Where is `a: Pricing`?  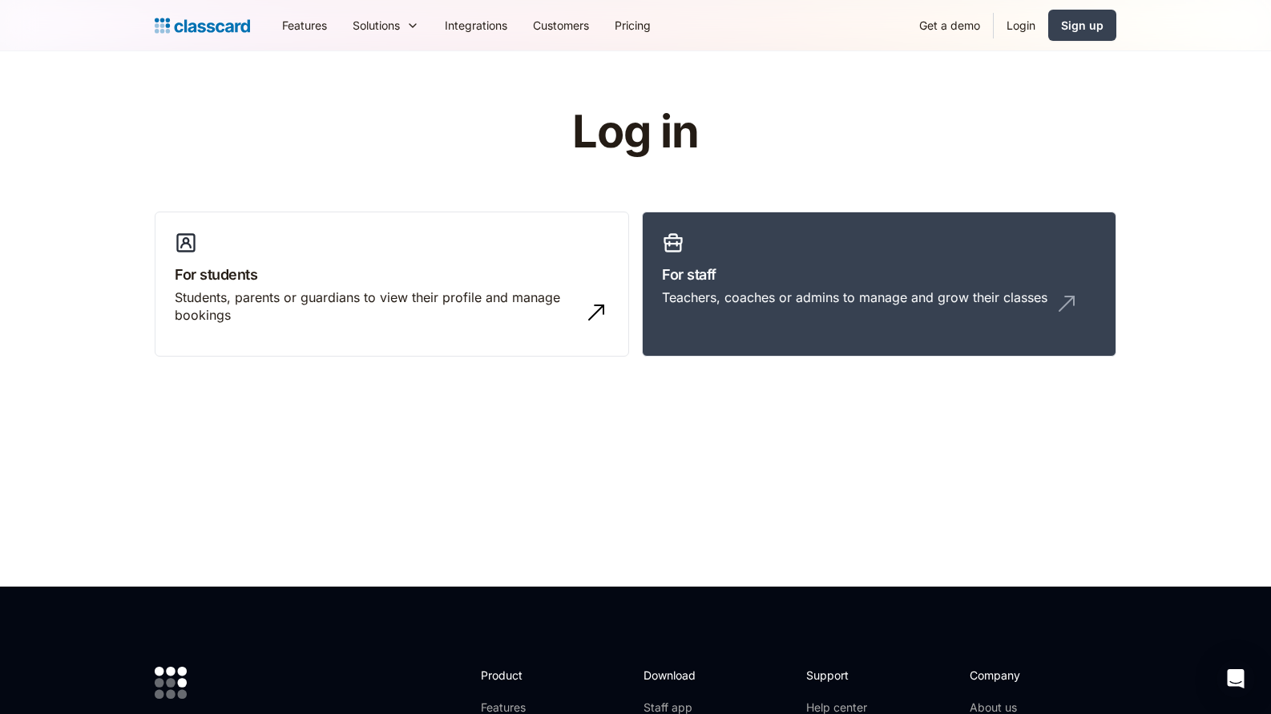 a: Pricing is located at coordinates (632, 25).